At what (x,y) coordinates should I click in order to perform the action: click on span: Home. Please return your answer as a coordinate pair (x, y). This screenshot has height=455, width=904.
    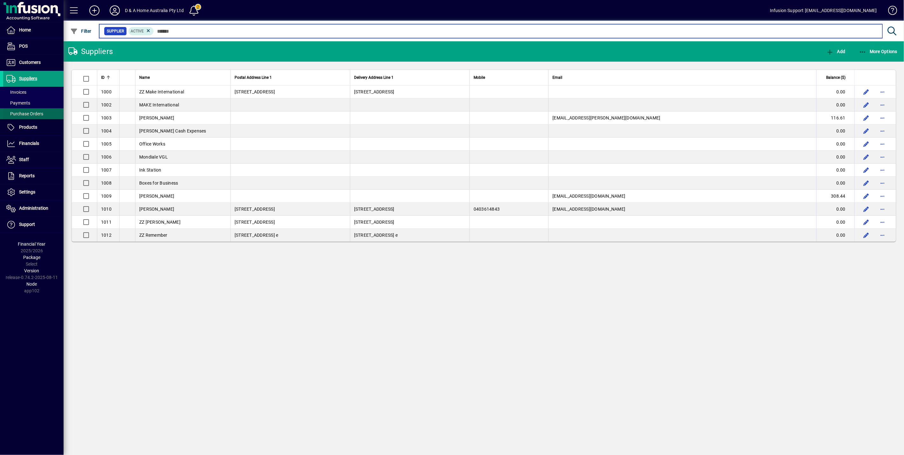
    Looking at the image, I should click on (25, 30).